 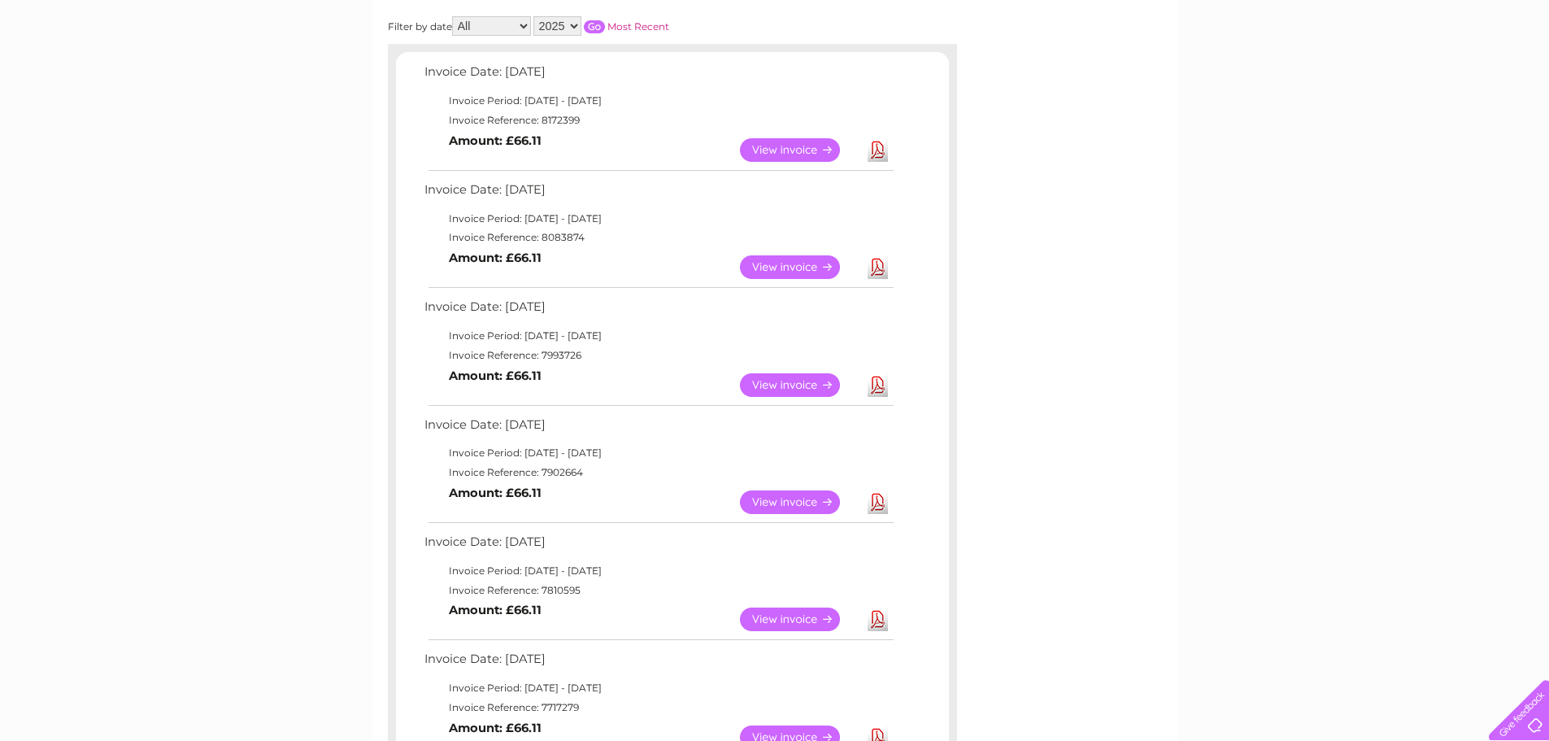 What do you see at coordinates (1278, 75) in the screenshot?
I see `a: Water` at bounding box center [1278, 75].